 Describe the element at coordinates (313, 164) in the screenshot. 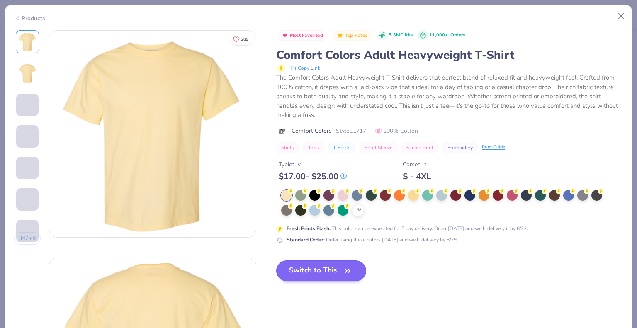

I see `div: Typically` at that location.